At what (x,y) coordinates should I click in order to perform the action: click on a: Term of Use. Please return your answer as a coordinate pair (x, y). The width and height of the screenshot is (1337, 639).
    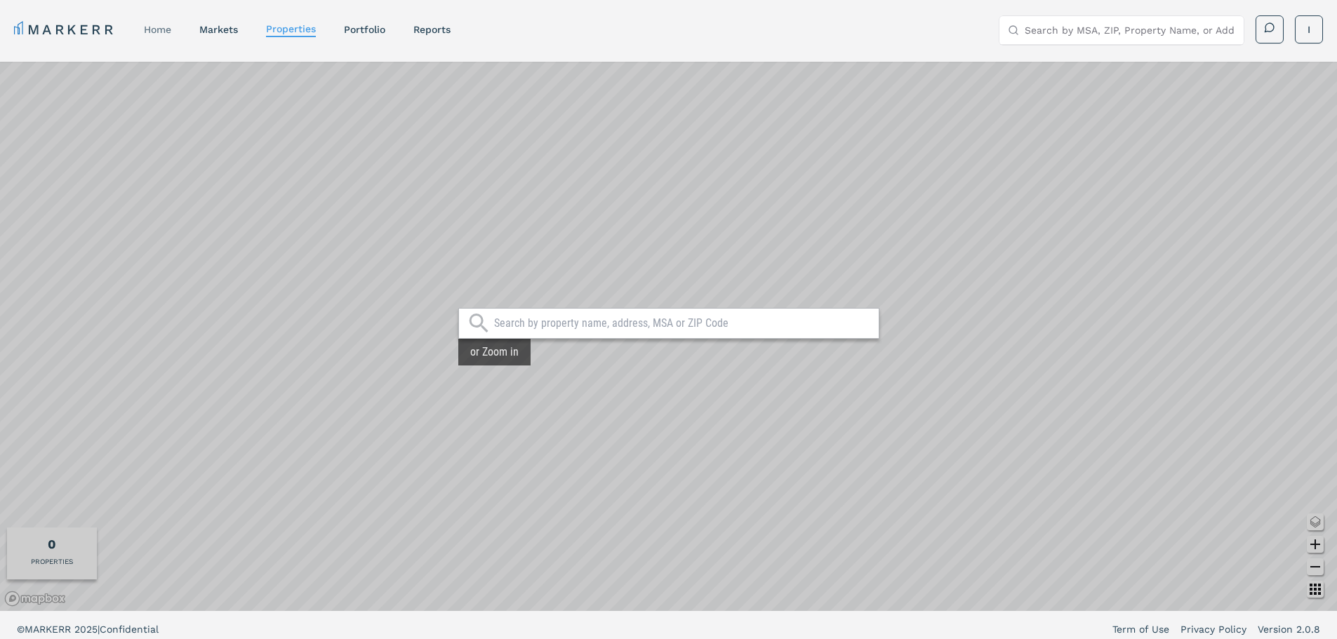
    Looking at the image, I should click on (1141, 630).